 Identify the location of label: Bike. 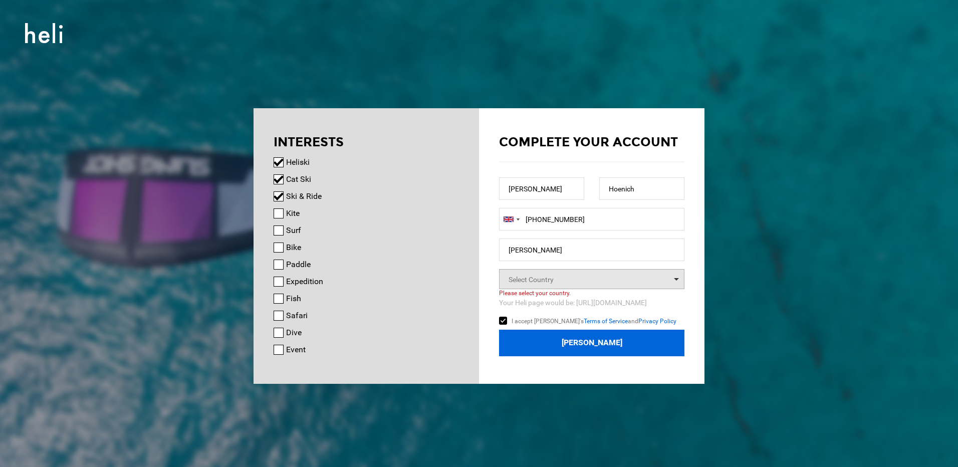
(294, 248).